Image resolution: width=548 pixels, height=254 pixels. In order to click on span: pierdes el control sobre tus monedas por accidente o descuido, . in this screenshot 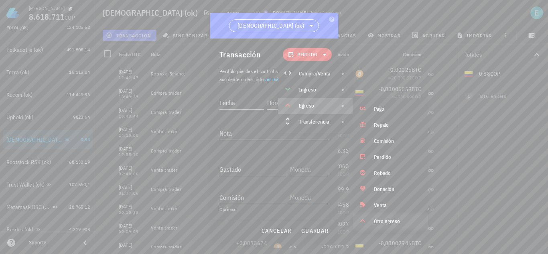, I will do `click(271, 75)`.